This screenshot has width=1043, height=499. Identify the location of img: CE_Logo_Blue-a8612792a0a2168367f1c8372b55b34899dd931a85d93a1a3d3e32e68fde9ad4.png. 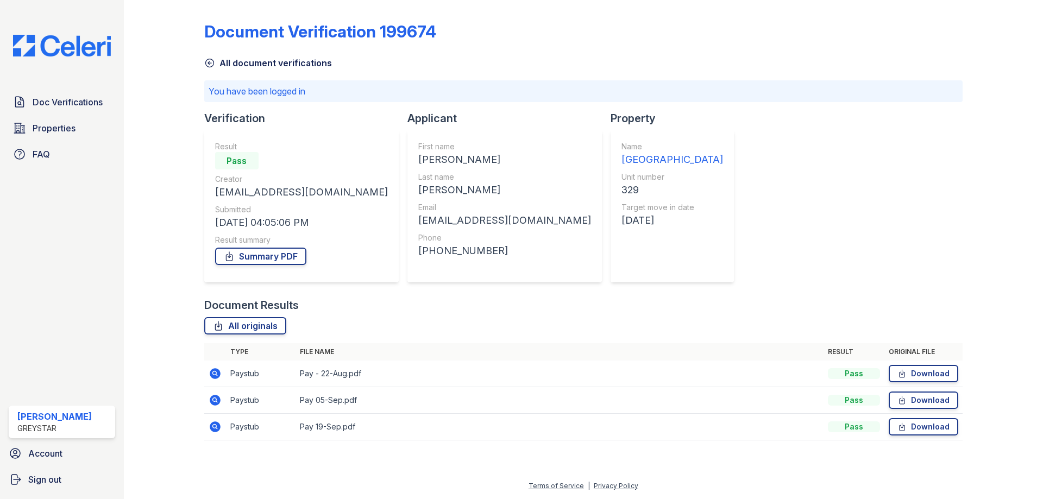
(62, 46).